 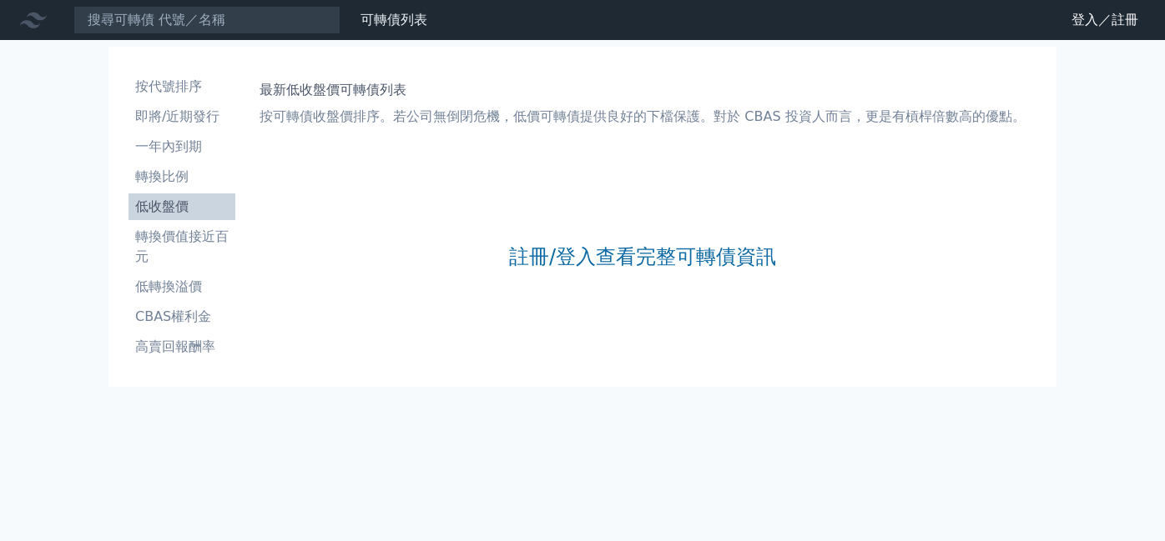 I want to click on input: 搜尋可轉債 代號／名稱, so click(x=207, y=20).